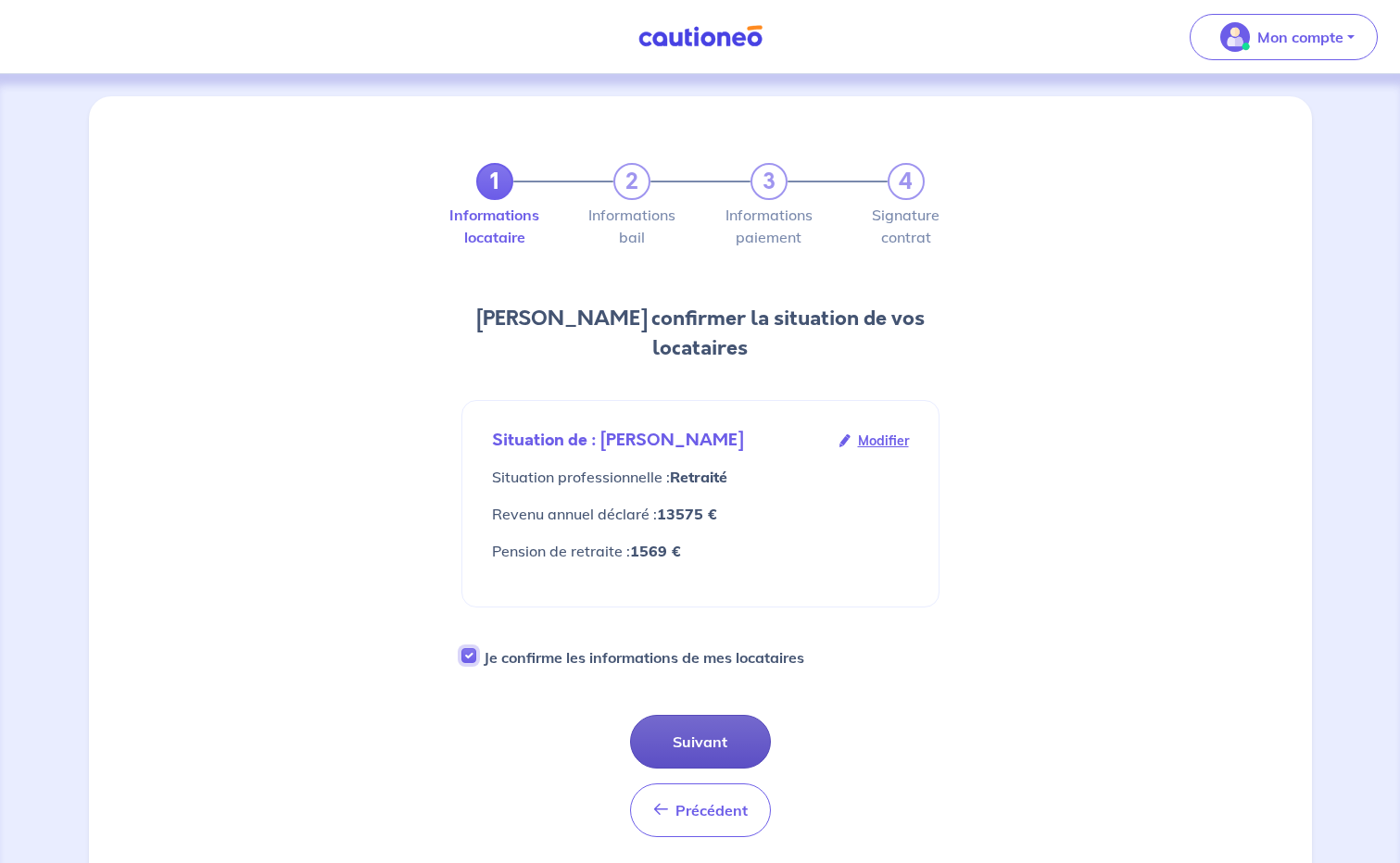  What do you see at coordinates (700, 811) in the screenshot?
I see `button: Précédent` at bounding box center [700, 811].